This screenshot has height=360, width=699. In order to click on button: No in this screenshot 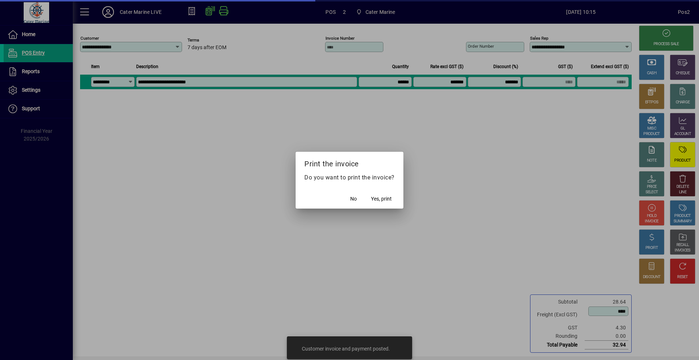, I will do `click(354, 199)`.